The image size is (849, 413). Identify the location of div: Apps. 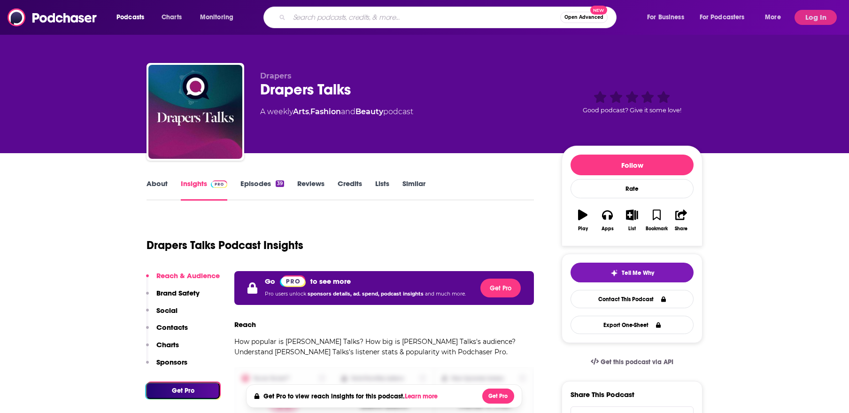
(607, 229).